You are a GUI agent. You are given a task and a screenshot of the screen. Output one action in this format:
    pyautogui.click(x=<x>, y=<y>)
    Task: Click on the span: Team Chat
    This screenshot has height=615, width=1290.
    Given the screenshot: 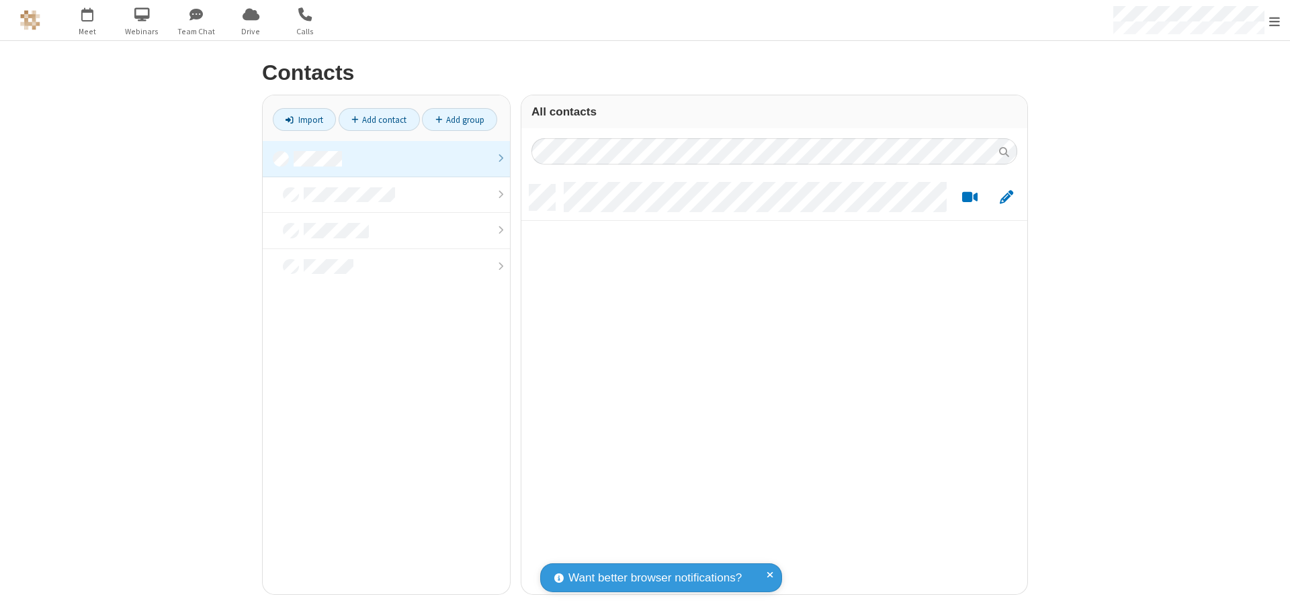 What is the action you would take?
    pyautogui.click(x=196, y=32)
    